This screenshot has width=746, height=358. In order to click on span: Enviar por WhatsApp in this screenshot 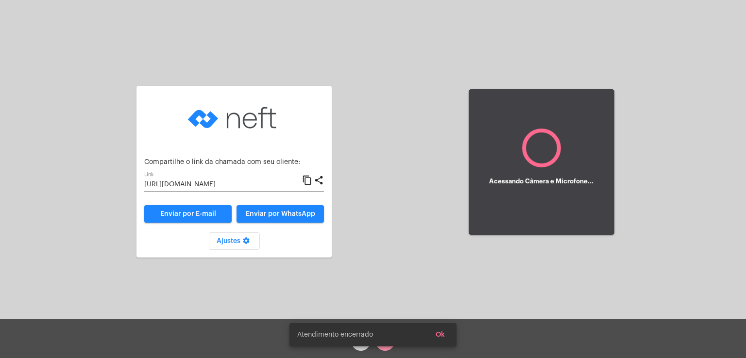, I will do `click(280, 214)`.